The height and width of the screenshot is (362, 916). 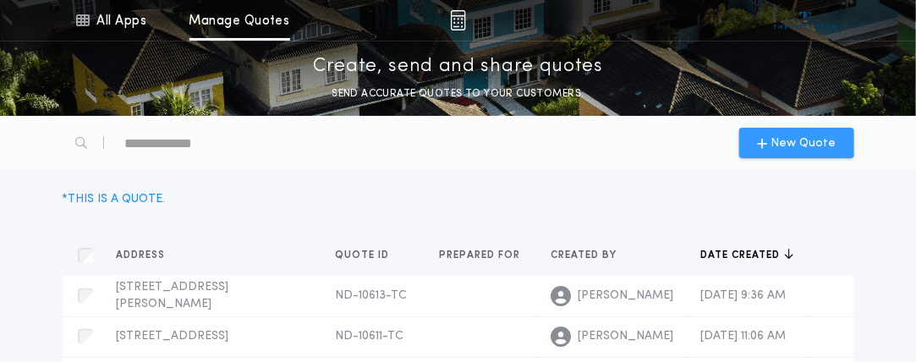 What do you see at coordinates (147, 255) in the screenshot?
I see `button: Address` at bounding box center [147, 255].